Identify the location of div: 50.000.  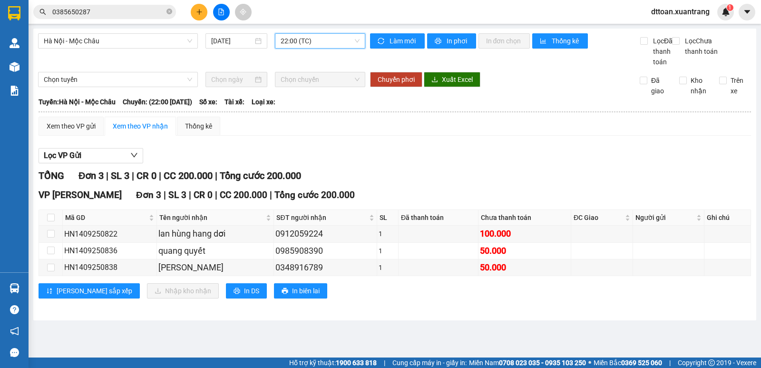
(525, 267).